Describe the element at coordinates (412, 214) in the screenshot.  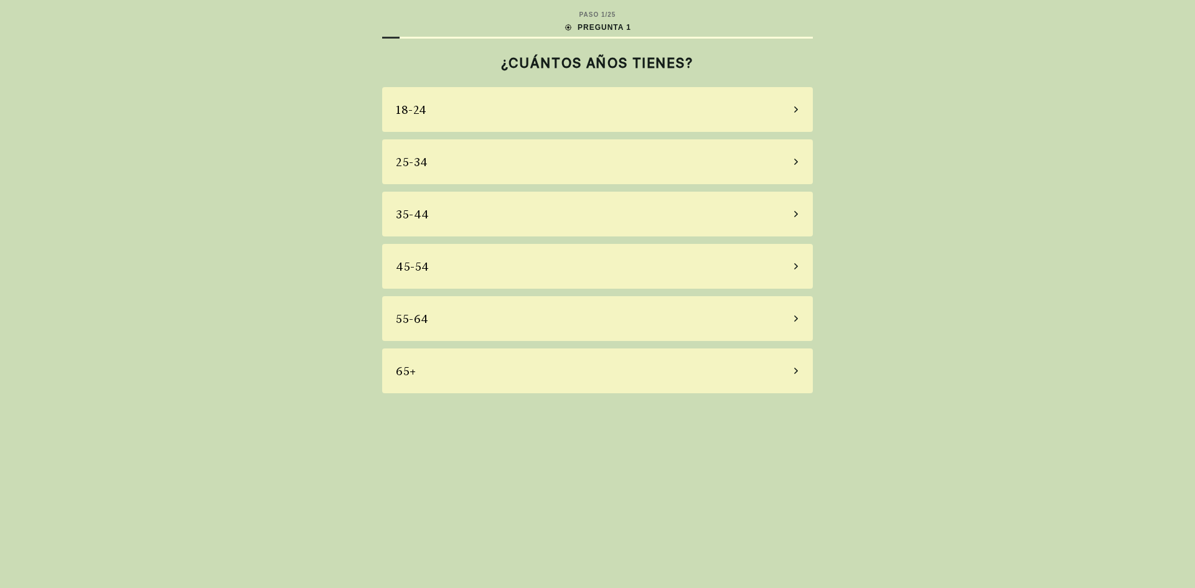
I see `div: 35-44` at that location.